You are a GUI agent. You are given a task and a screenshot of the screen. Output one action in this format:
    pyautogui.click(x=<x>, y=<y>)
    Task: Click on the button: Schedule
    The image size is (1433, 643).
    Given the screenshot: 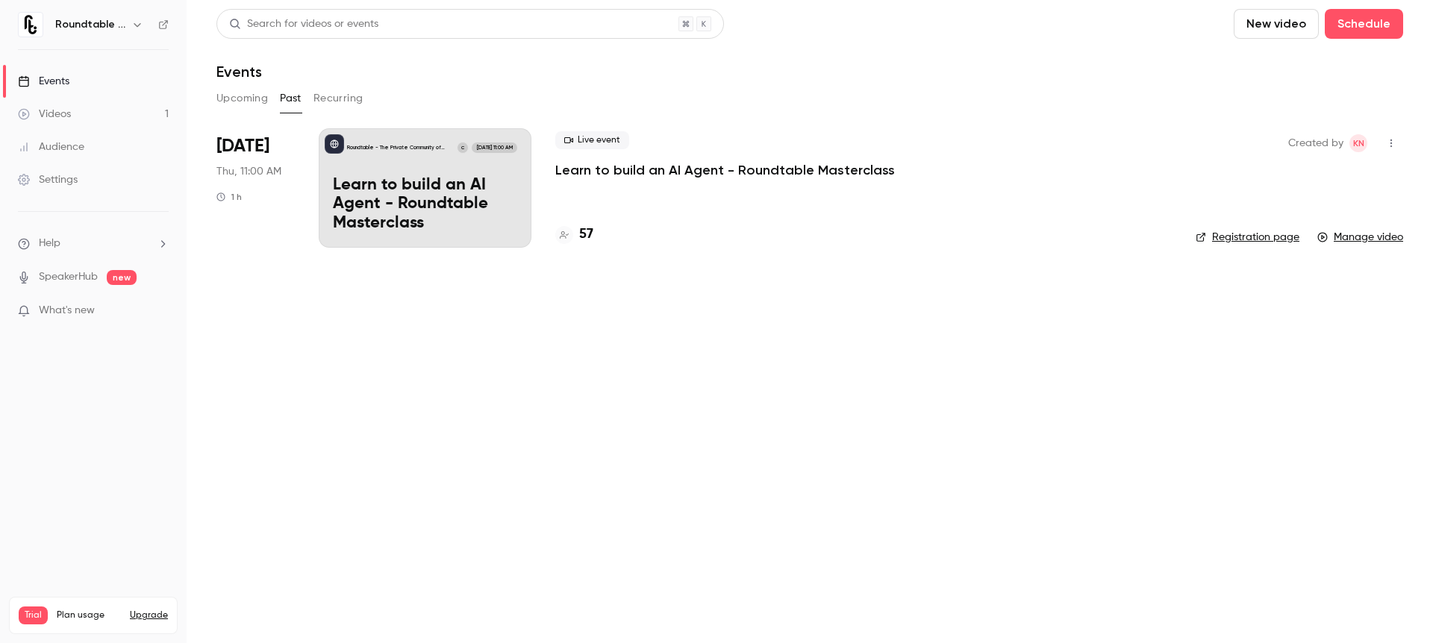 What is the action you would take?
    pyautogui.click(x=1364, y=24)
    